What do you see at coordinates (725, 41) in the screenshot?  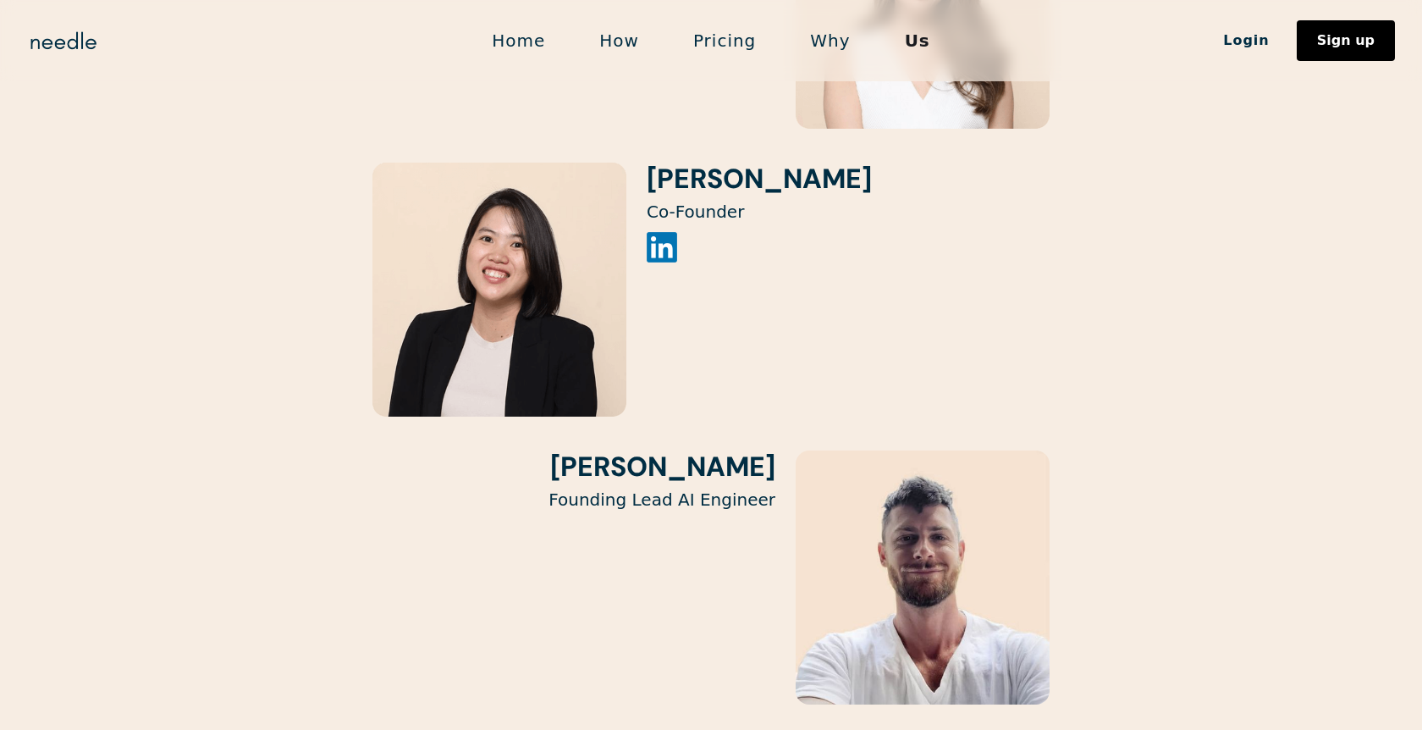 I see `a: Pricing` at bounding box center [725, 41].